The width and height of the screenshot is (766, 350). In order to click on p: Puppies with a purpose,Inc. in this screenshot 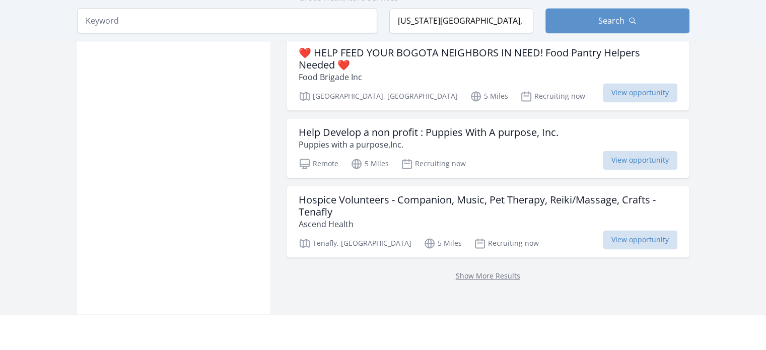, I will do `click(429, 145)`.